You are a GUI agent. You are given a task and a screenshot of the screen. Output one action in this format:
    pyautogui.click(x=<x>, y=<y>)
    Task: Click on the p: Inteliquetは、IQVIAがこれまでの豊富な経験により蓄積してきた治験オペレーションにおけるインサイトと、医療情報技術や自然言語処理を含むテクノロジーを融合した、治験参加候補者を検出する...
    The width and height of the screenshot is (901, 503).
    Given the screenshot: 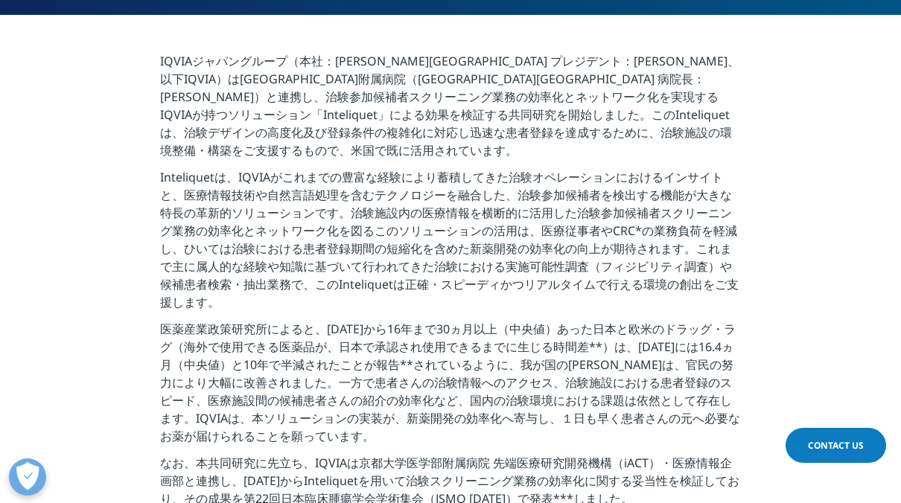 What is the action you would take?
    pyautogui.click(x=450, y=244)
    